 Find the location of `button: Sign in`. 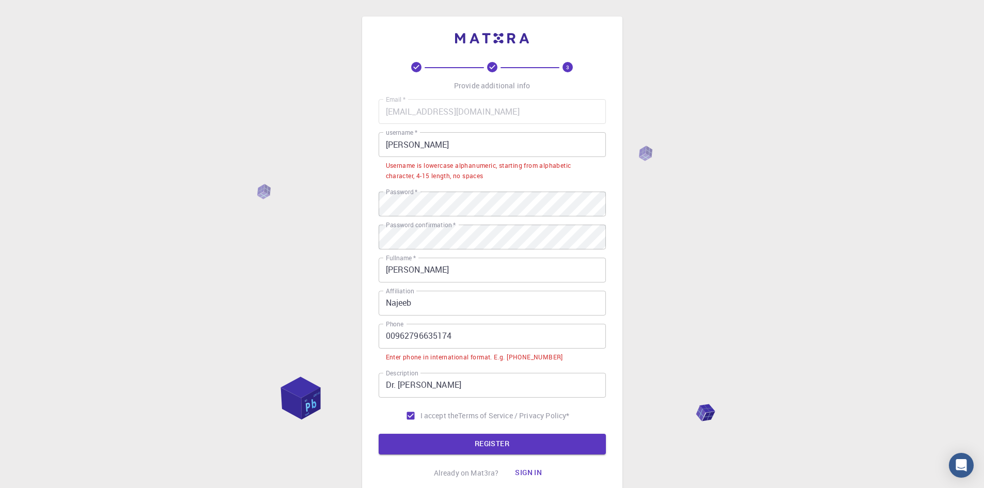

button: Sign in is located at coordinates (528, 473).